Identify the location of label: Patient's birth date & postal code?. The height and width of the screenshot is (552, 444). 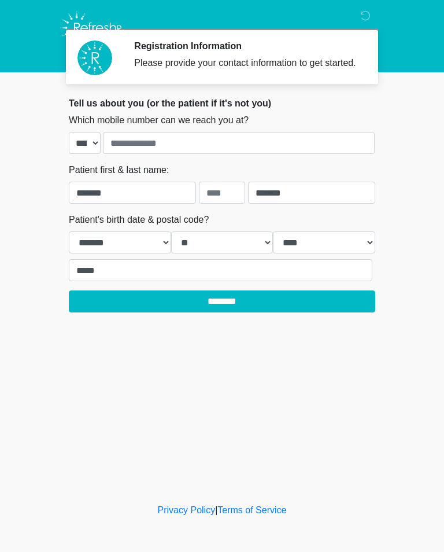
(139, 220).